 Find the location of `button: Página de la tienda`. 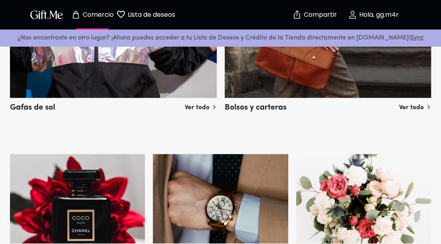

button: Página de la tienda is located at coordinates (92, 15).